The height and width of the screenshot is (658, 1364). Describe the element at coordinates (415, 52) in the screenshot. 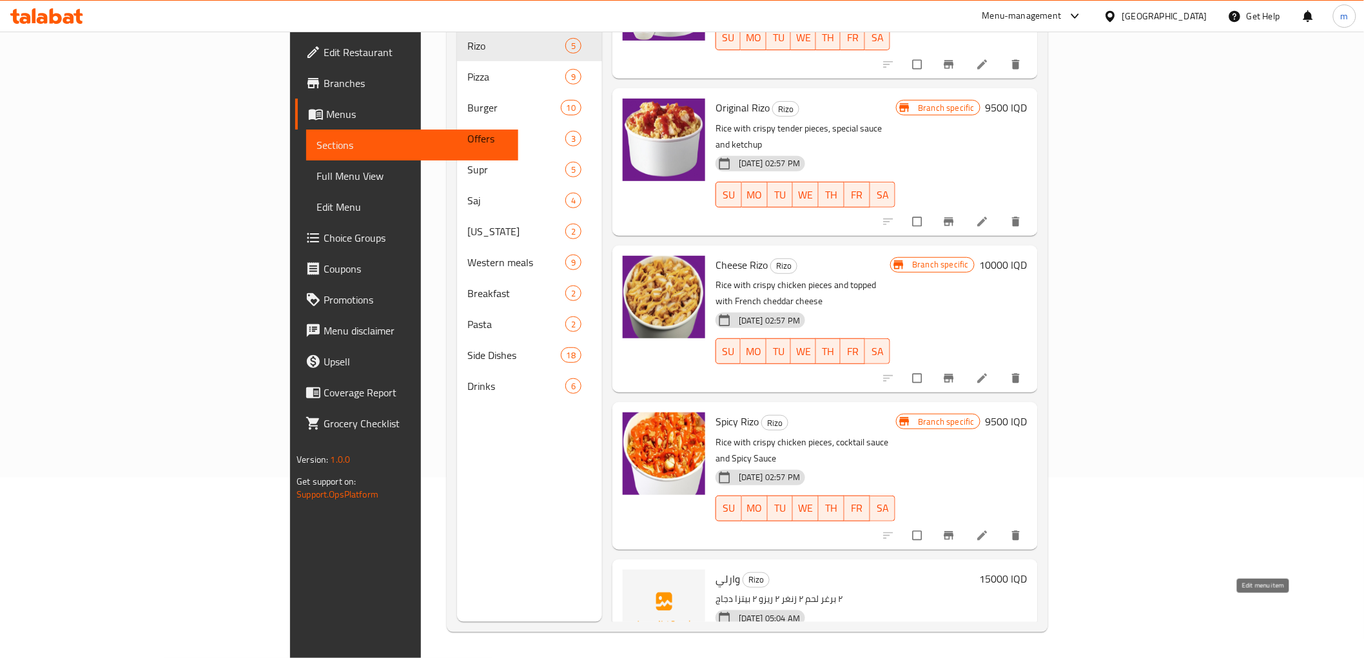

I see `span: Edit Restaurant` at that location.